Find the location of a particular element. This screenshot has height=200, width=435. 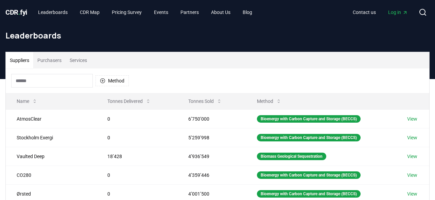

a: Events is located at coordinates (161, 12).